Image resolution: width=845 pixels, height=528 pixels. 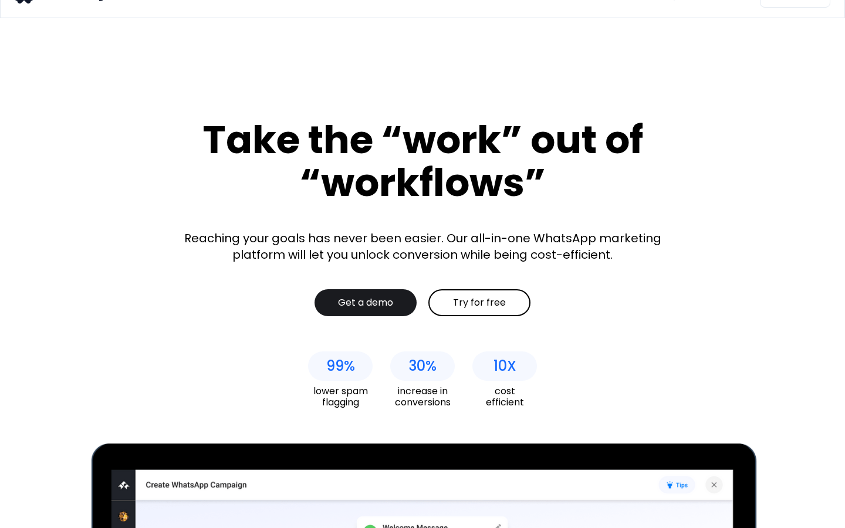 I want to click on div: Get a demo, so click(x=365, y=303).